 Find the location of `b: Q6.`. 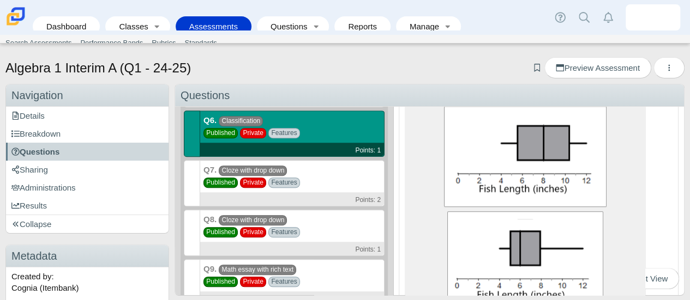

b: Q6. is located at coordinates (210, 120).